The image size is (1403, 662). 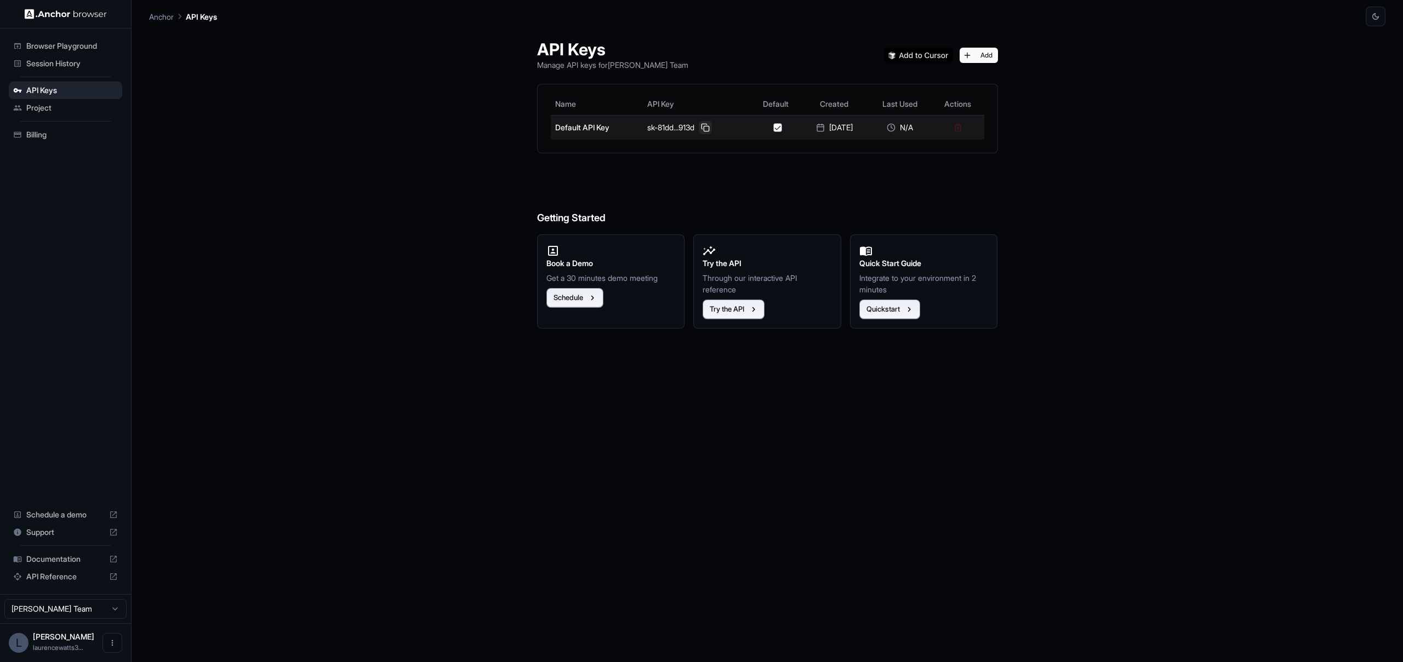 What do you see at coordinates (957, 104) in the screenshot?
I see `th: Actions` at bounding box center [957, 104].